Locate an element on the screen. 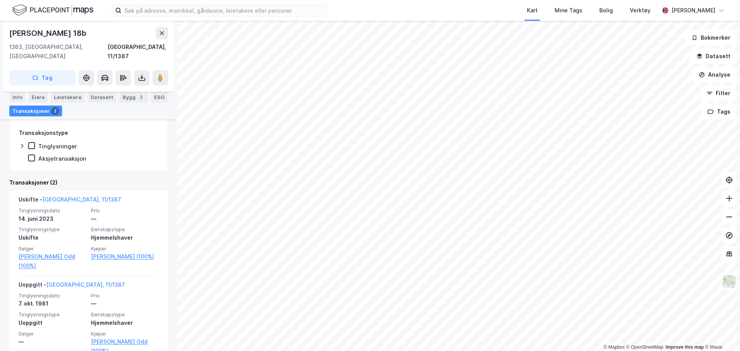  img: Z is located at coordinates (729, 282).